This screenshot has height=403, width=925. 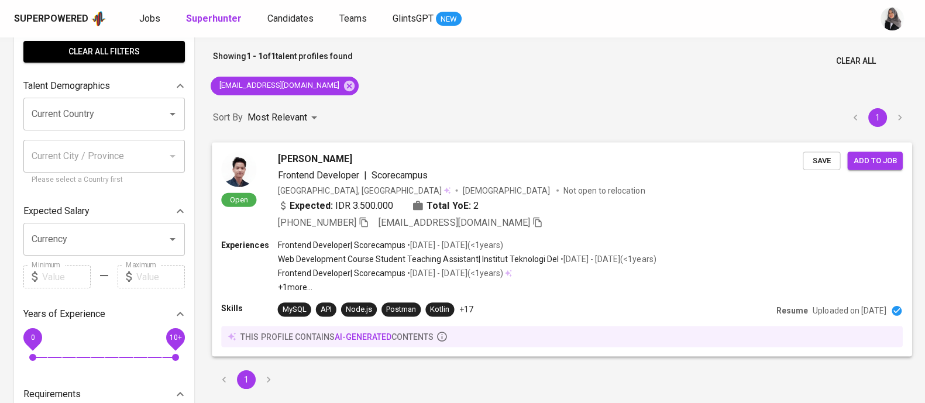 What do you see at coordinates (56, 211) in the screenshot?
I see `p: Expected Salary` at bounding box center [56, 211].